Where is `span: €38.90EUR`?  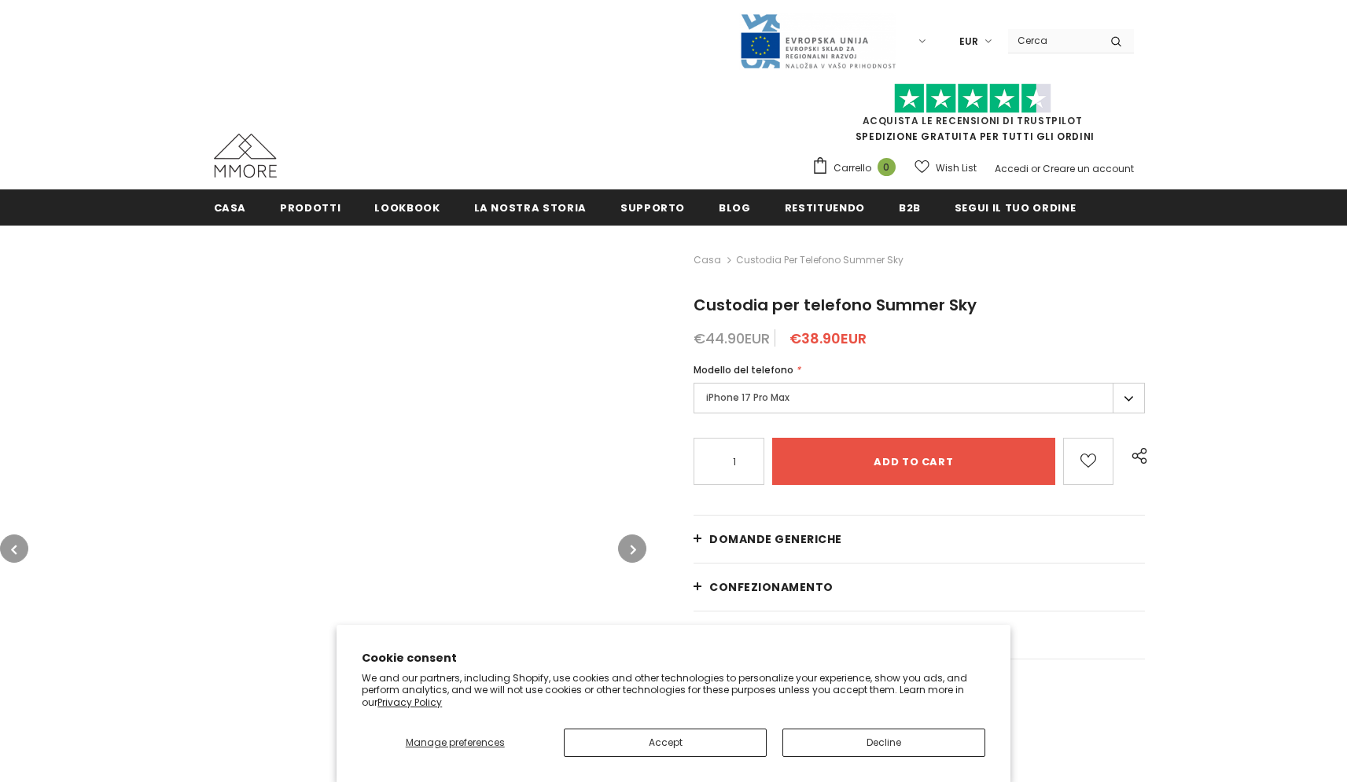
span: €38.90EUR is located at coordinates (828, 338).